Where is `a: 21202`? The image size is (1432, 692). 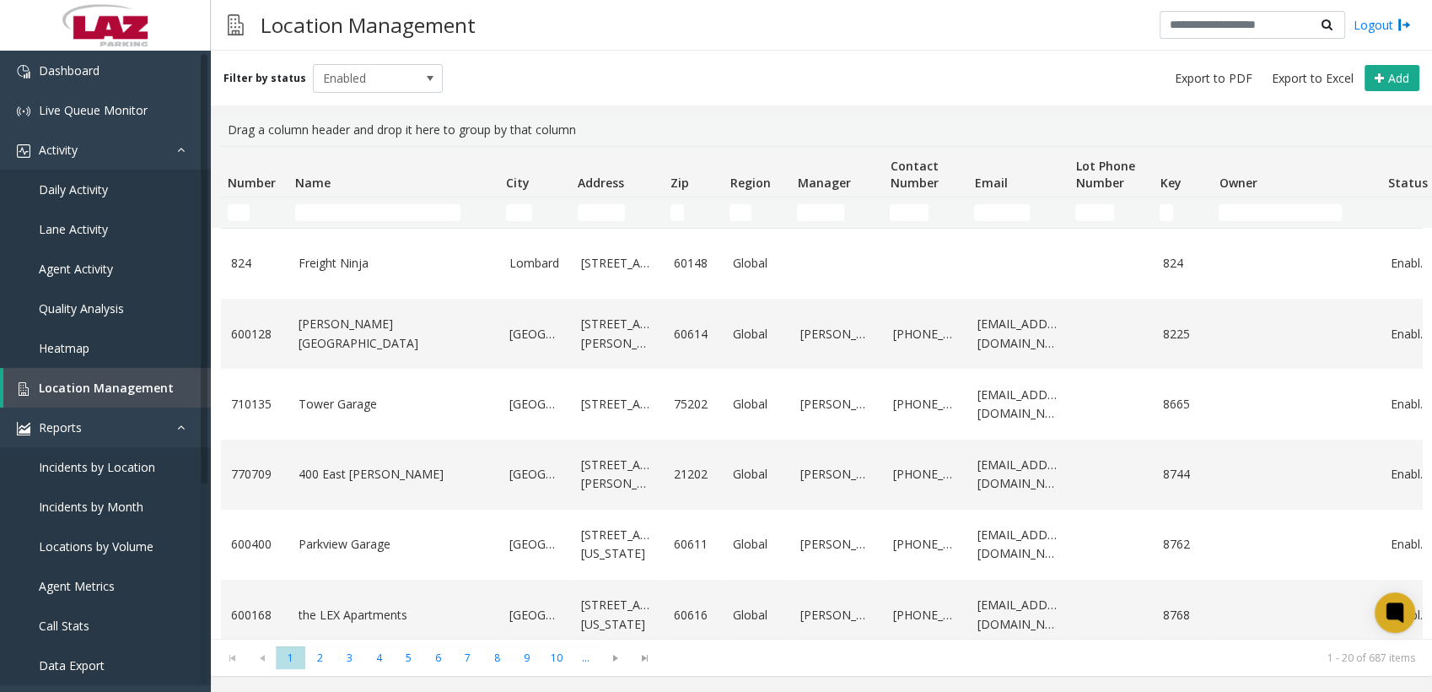 a: 21202 is located at coordinates (693, 474).